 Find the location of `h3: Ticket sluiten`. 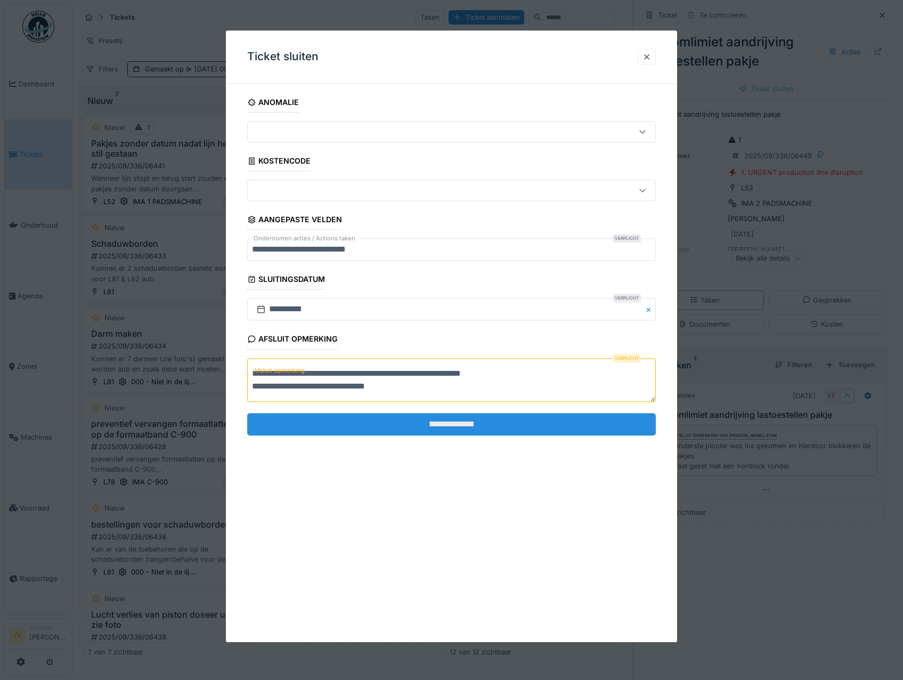

h3: Ticket sluiten is located at coordinates (283, 56).